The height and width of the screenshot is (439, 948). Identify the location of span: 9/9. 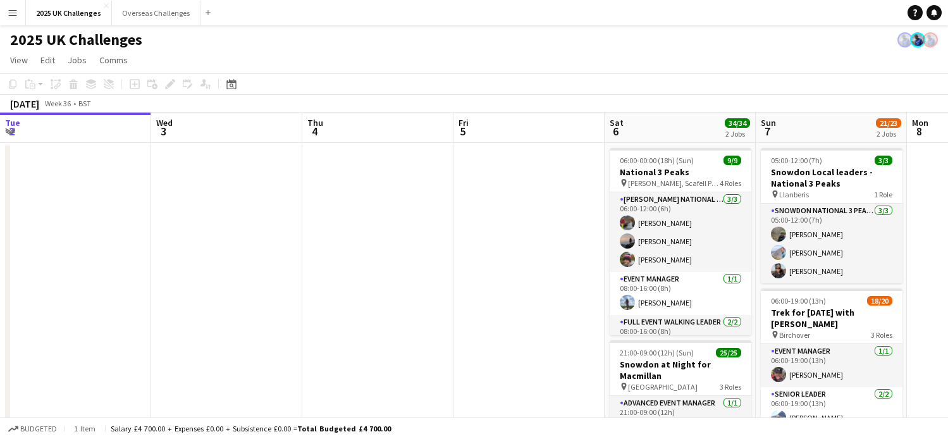
(732, 160).